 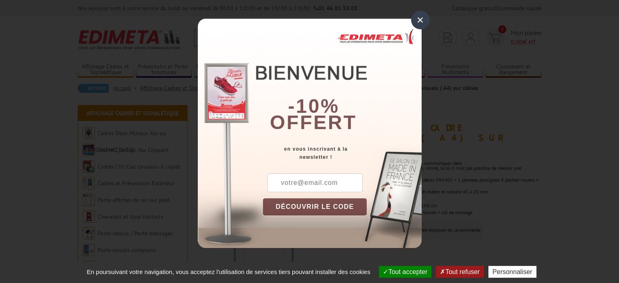 I want to click on input: votre@email.com, so click(x=315, y=183).